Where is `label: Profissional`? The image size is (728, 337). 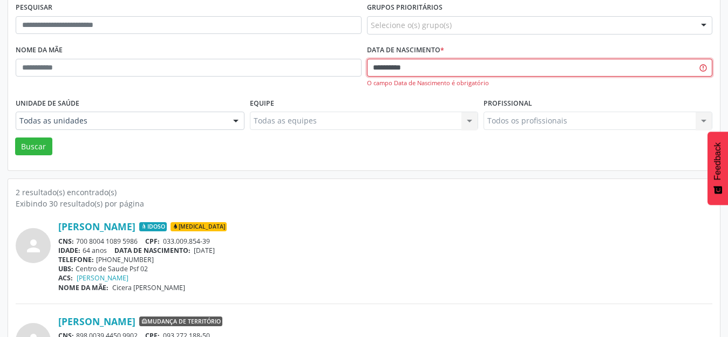
label: Profissional is located at coordinates (508, 103).